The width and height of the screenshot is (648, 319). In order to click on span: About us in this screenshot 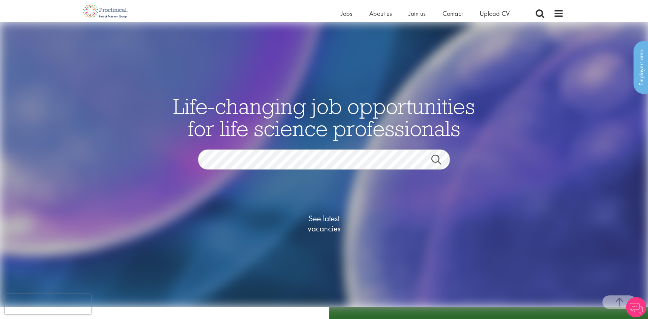, I will do `click(380, 13)`.